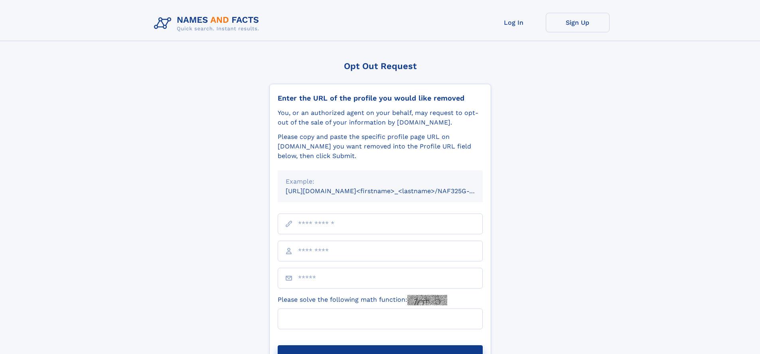  Describe the element at coordinates (380, 98) in the screenshot. I see `div: Enter the URL of the profile you would like removed` at that location.